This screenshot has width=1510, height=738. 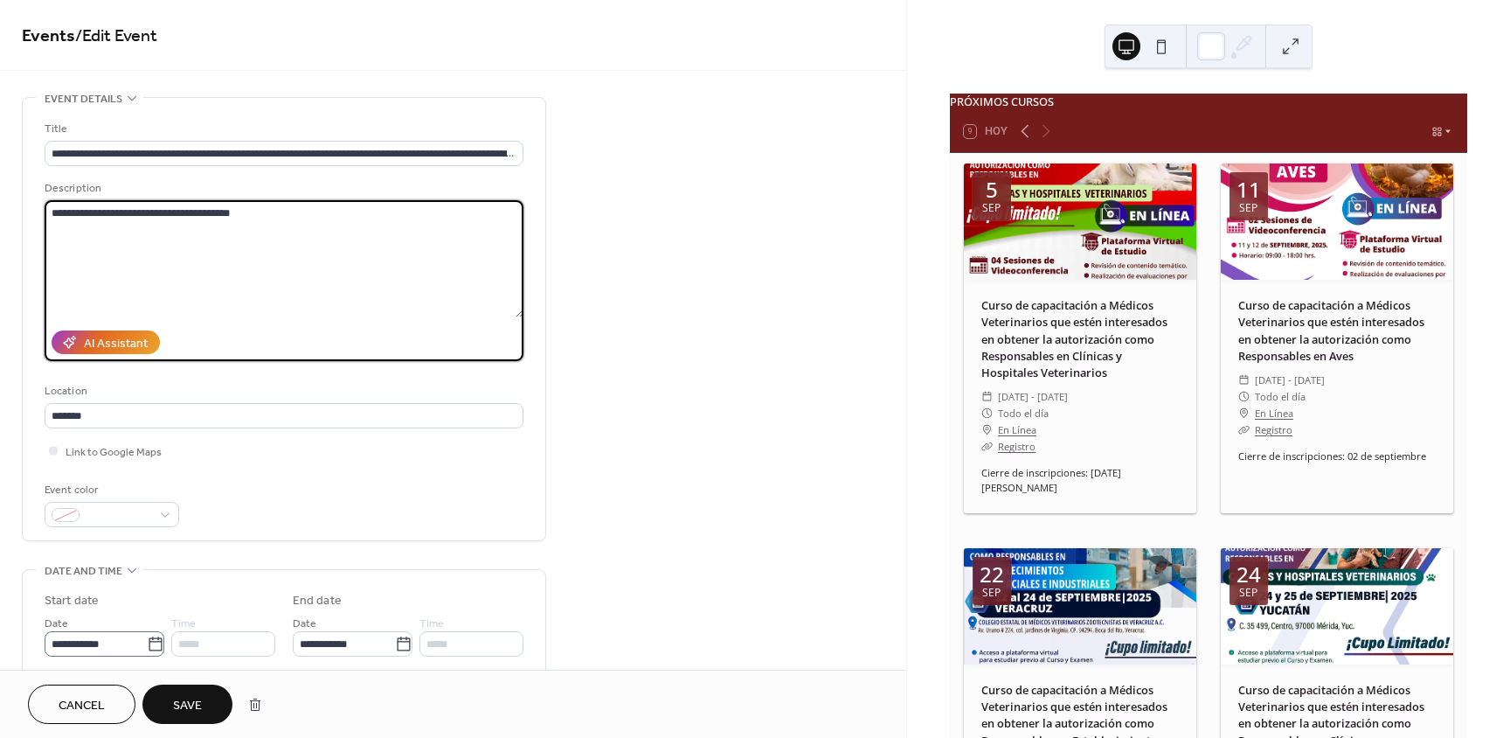 I want to click on div: 5, so click(x=992, y=190).